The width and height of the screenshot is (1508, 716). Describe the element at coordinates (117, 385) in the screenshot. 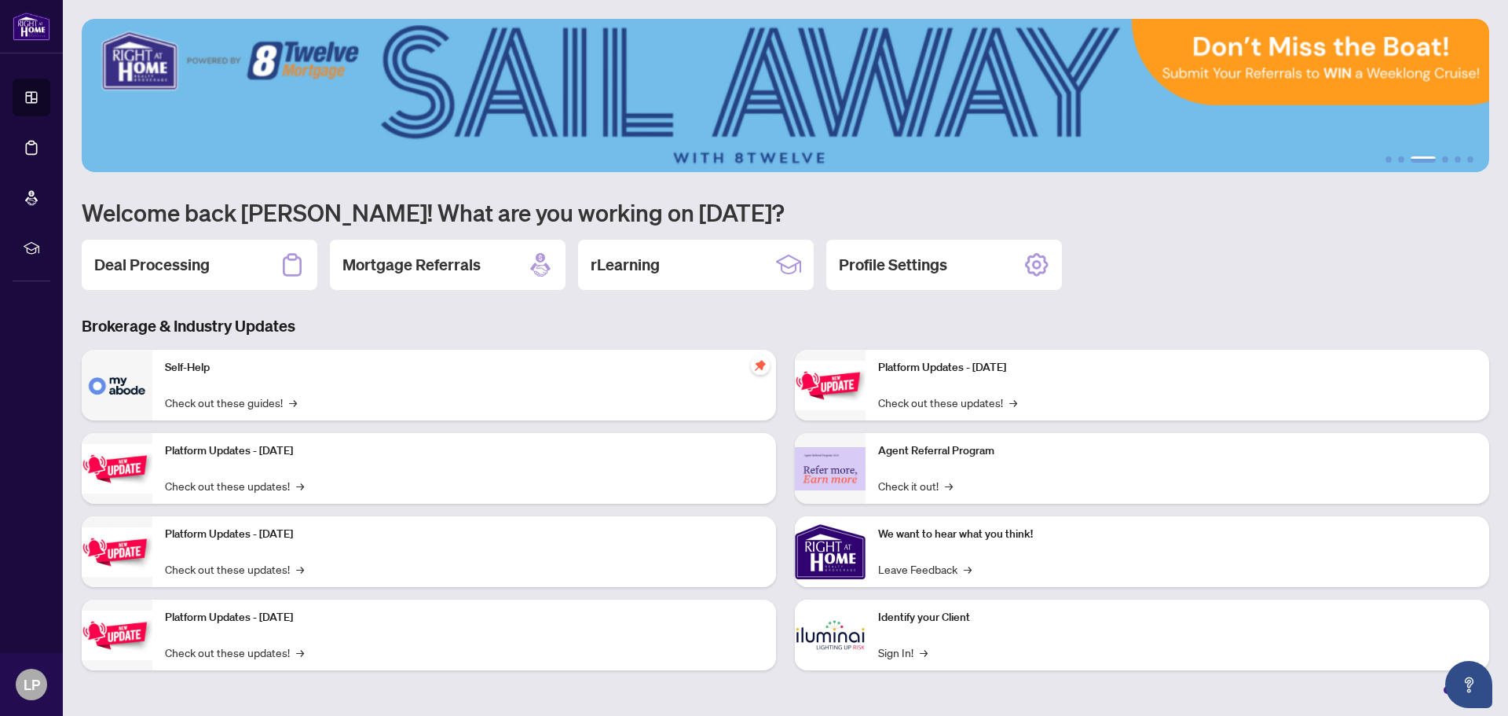

I see `img: Self-Help` at that location.